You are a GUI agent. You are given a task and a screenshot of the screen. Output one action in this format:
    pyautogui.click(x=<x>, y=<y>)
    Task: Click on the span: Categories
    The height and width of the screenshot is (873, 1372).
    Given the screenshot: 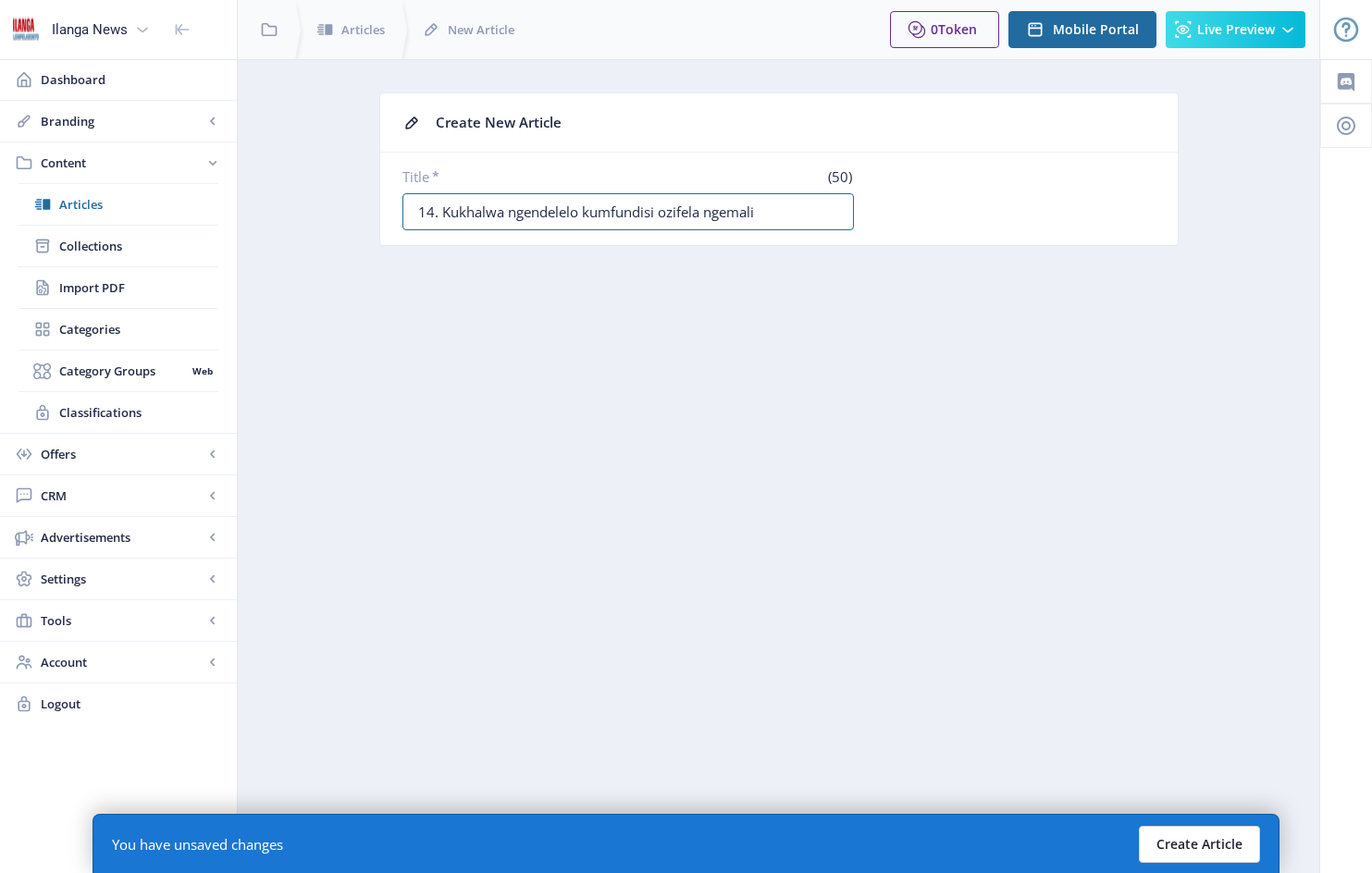 What is the action you would take?
    pyautogui.click(x=139, y=329)
    